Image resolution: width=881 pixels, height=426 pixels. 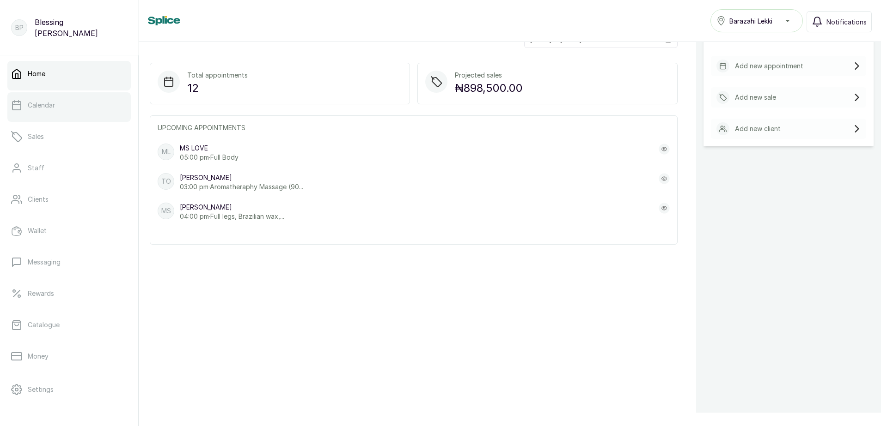 What do you see at coordinates (209, 148) in the screenshot?
I see `p: MS LOVE` at bounding box center [209, 148].